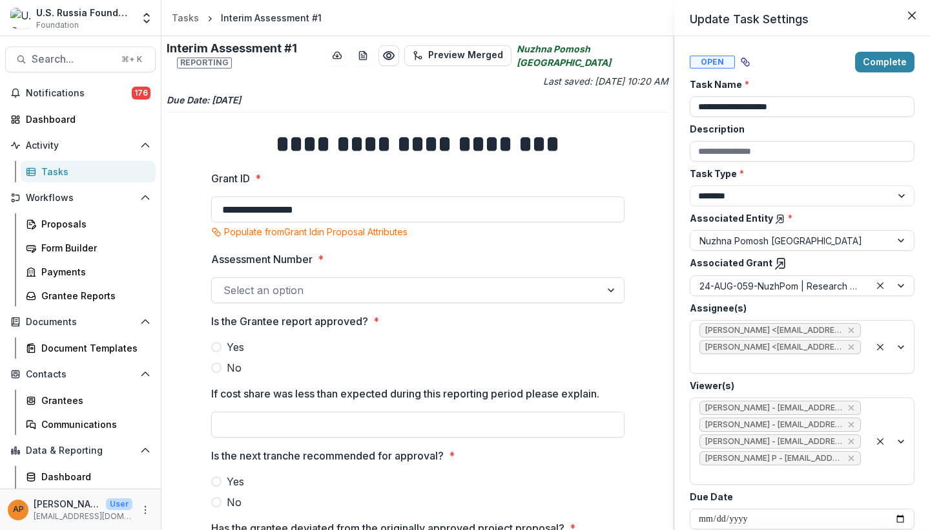 The width and height of the screenshot is (930, 530). Describe the element at coordinates (851, 330) in the screenshot. I see `div: Remove Maria Lvova <mlvova@usrf.us> (mlvova@usrf.us)` at that location.